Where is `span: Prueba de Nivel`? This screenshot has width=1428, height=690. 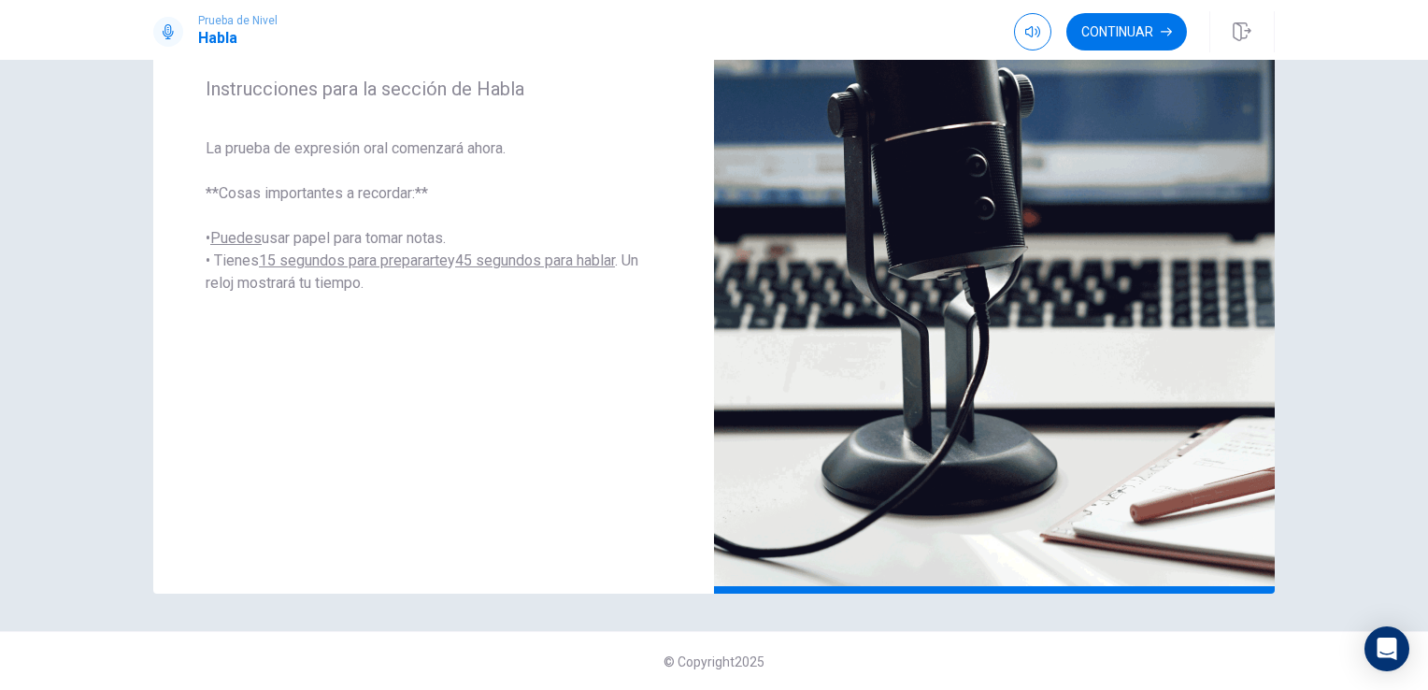
span: Prueba de Nivel is located at coordinates (237, 21).